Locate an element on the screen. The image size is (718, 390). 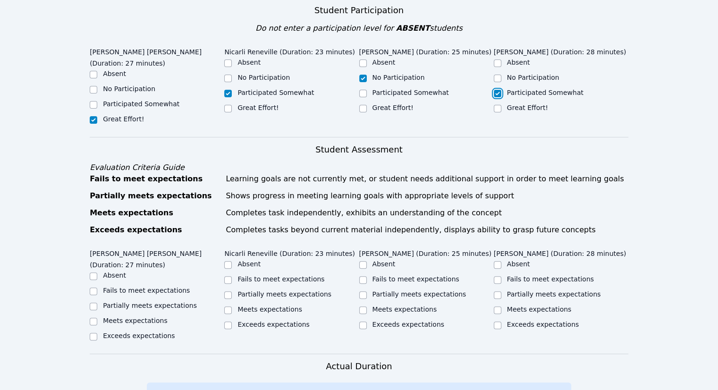
div: Completes tasks beyond current material independently, displays ability to grasp future concepts is located at coordinates (427, 230).